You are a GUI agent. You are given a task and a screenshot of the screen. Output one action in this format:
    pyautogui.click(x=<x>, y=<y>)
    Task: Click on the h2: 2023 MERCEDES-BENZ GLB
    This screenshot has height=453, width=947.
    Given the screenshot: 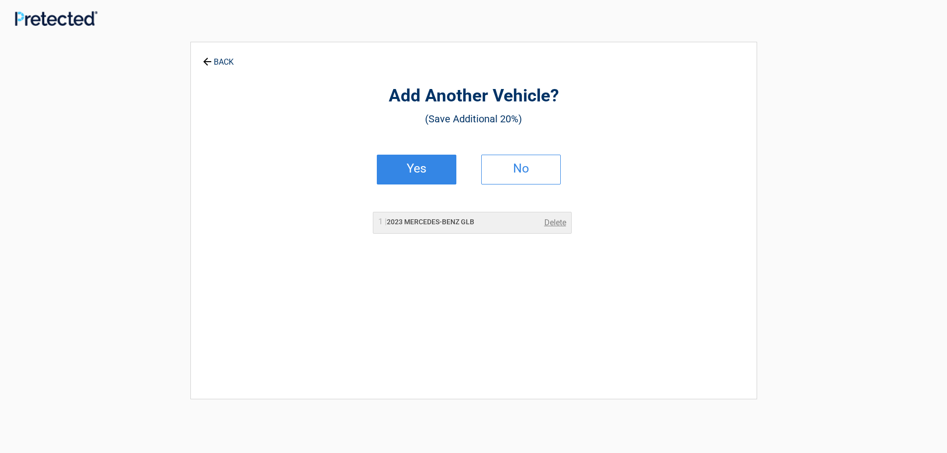 What is the action you would take?
    pyautogui.click(x=426, y=222)
    